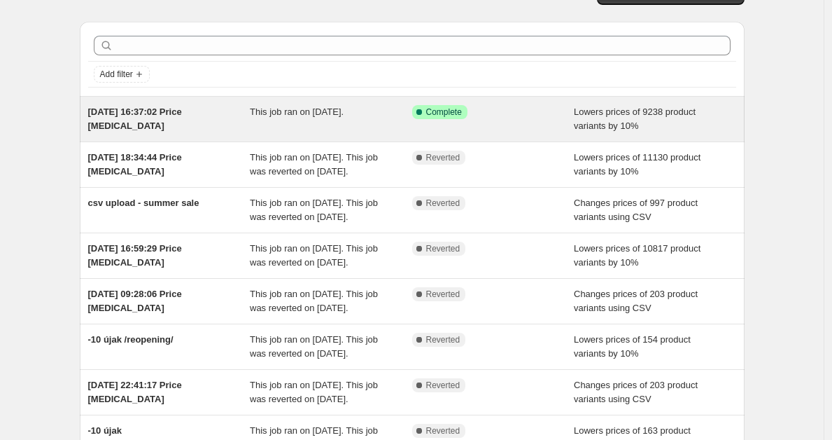  Describe the element at coordinates (116, 74) in the screenshot. I see `span: Add filter` at that location.